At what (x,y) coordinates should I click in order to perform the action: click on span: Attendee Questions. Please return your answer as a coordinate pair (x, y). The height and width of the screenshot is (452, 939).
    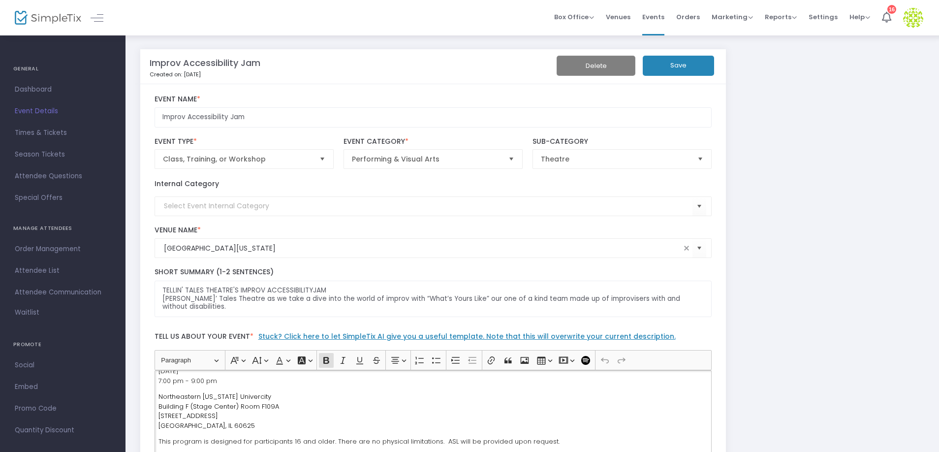
    Looking at the image, I should click on (63, 176).